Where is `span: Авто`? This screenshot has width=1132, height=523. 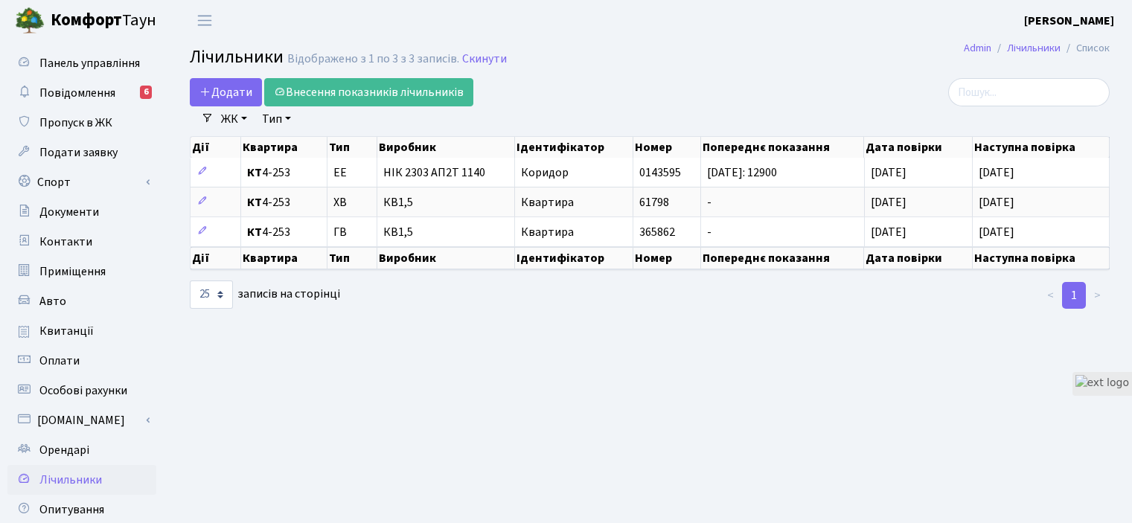
span: Авто is located at coordinates (53, 301).